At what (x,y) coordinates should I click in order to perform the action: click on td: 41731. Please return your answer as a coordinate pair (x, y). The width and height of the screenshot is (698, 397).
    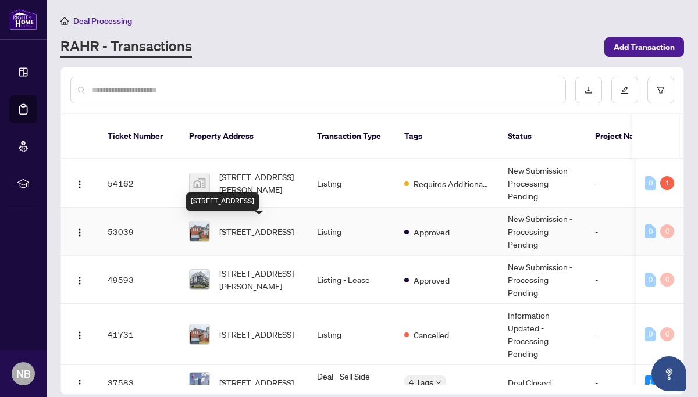
    Looking at the image, I should click on (139, 334).